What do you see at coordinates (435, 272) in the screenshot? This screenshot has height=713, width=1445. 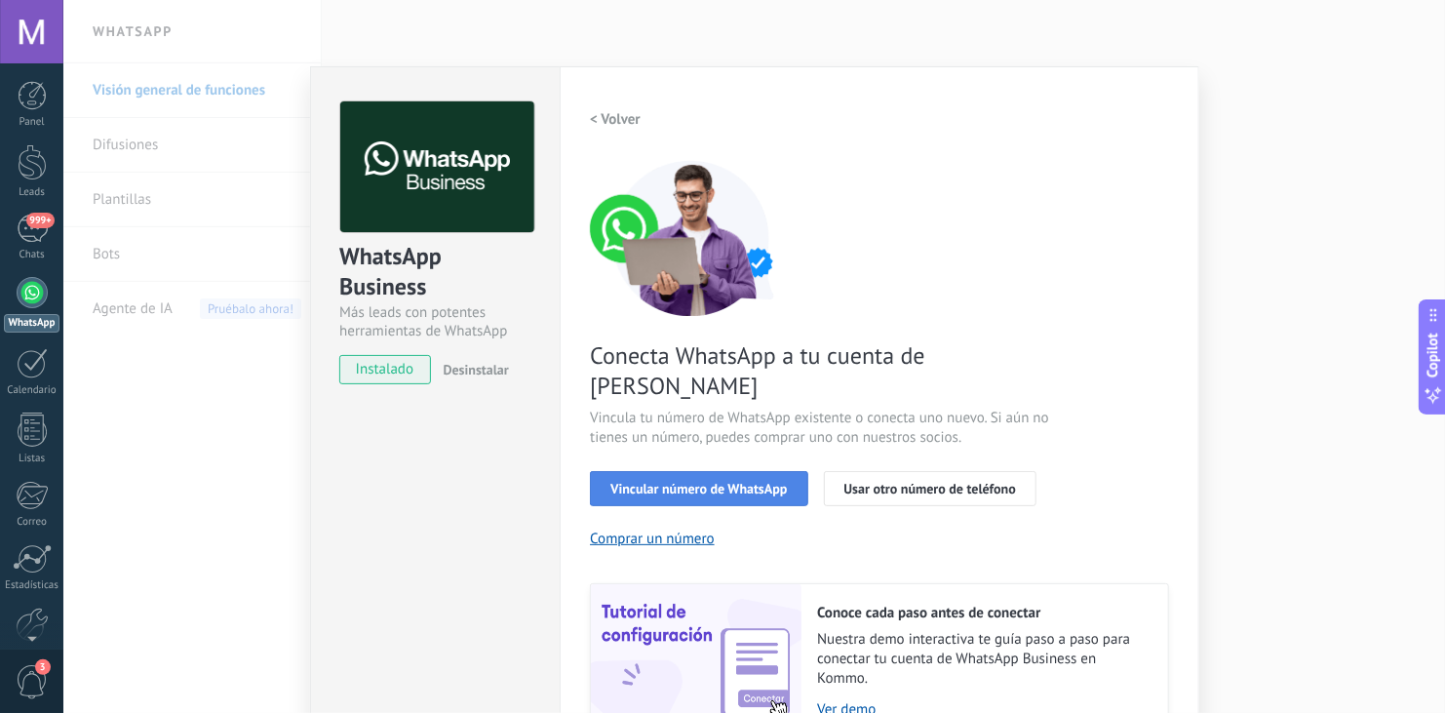 I see `div: WhatsApp Business` at bounding box center [435, 272].